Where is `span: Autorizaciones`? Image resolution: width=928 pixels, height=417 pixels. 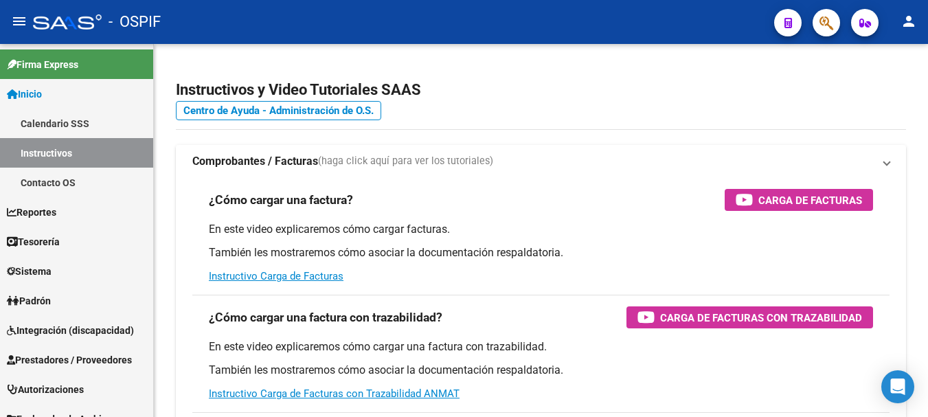
span: Autorizaciones is located at coordinates (45, 389).